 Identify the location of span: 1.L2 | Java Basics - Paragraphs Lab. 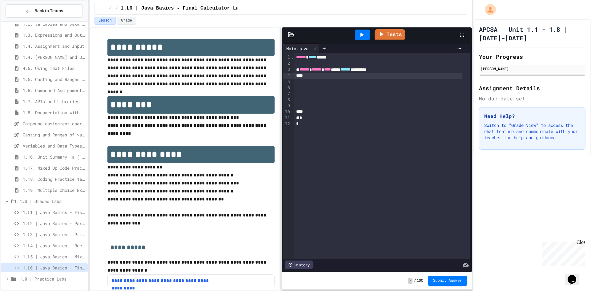
(54, 223).